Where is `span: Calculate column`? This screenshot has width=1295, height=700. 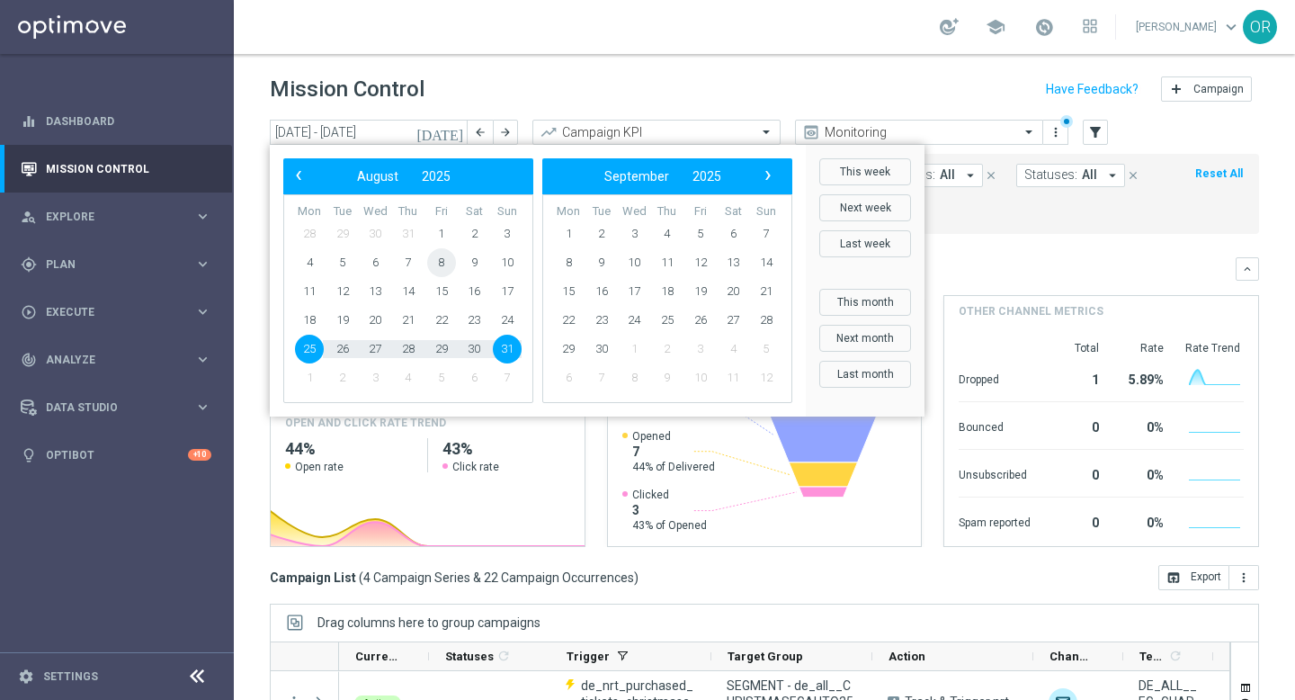 span: Calculate column is located at coordinates (1173, 656).